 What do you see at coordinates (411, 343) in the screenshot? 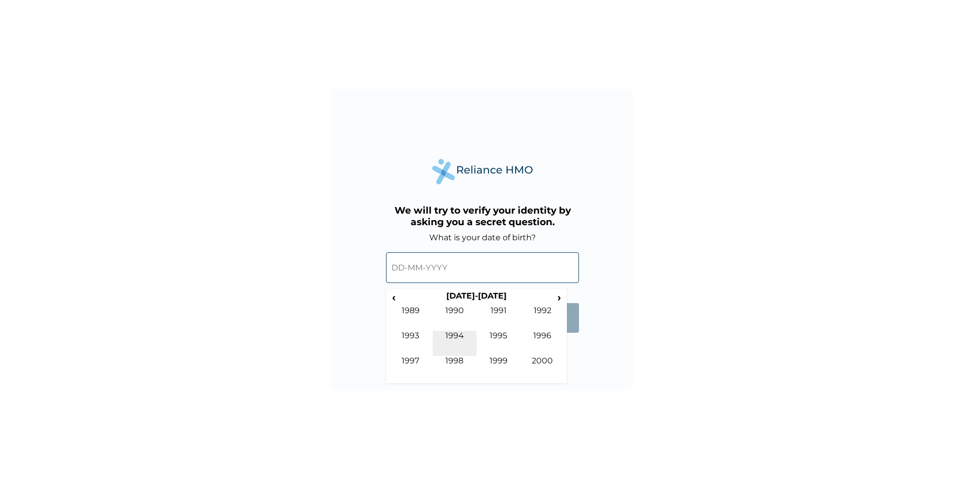
I see `td: 1993` at bounding box center [411, 343].